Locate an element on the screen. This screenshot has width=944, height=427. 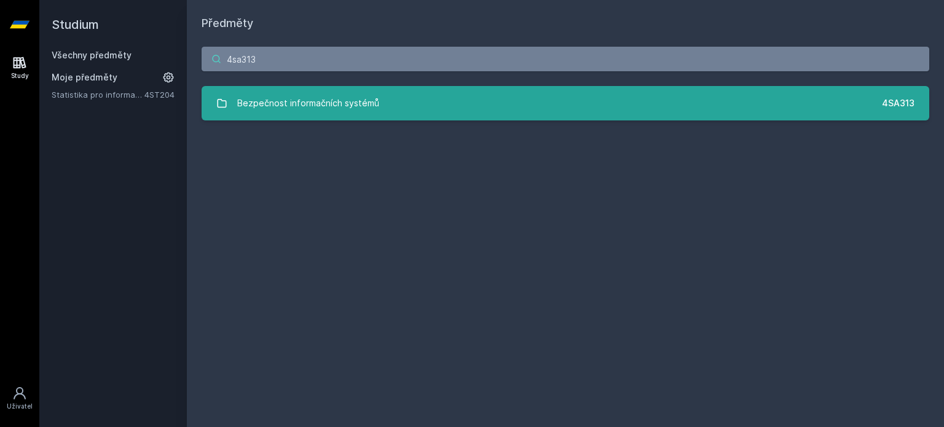
a: Uživatel is located at coordinates (20, 398).